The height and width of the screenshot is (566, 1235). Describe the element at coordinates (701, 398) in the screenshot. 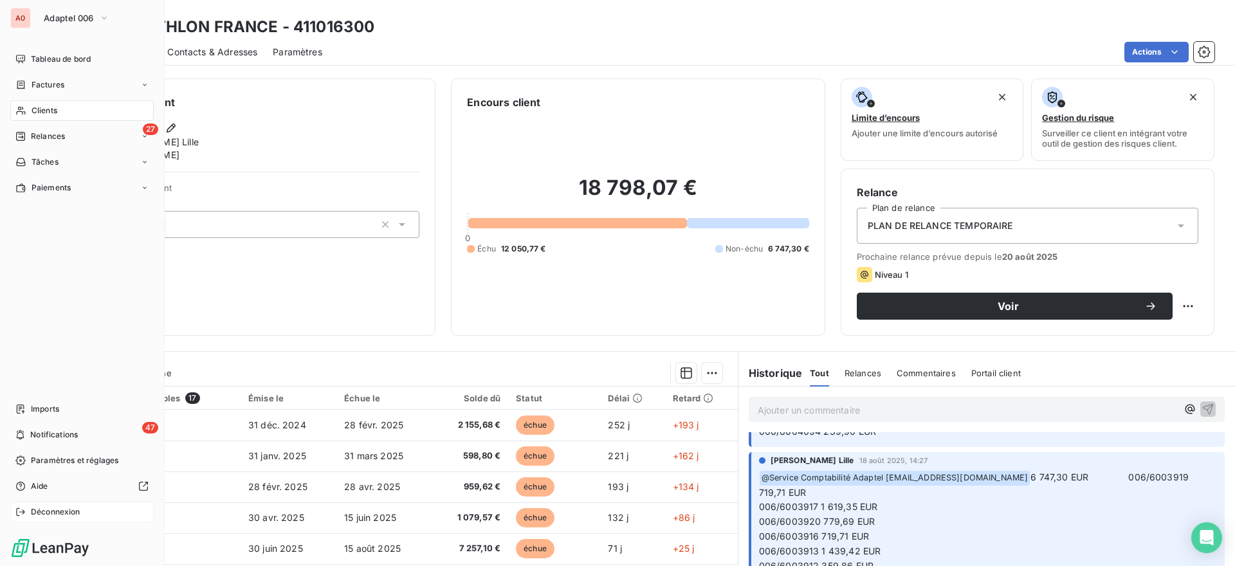

I see `div: Retard` at that location.